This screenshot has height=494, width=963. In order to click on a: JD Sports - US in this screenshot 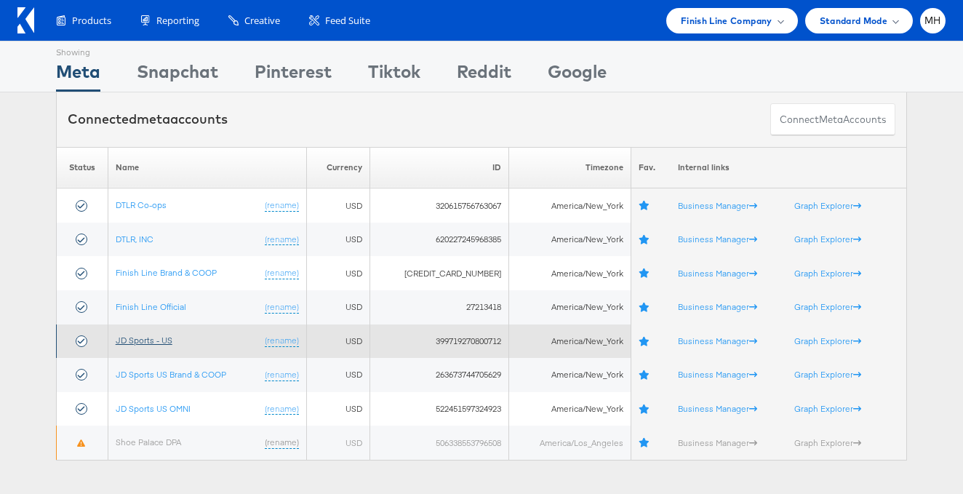, I will do `click(144, 340)`.